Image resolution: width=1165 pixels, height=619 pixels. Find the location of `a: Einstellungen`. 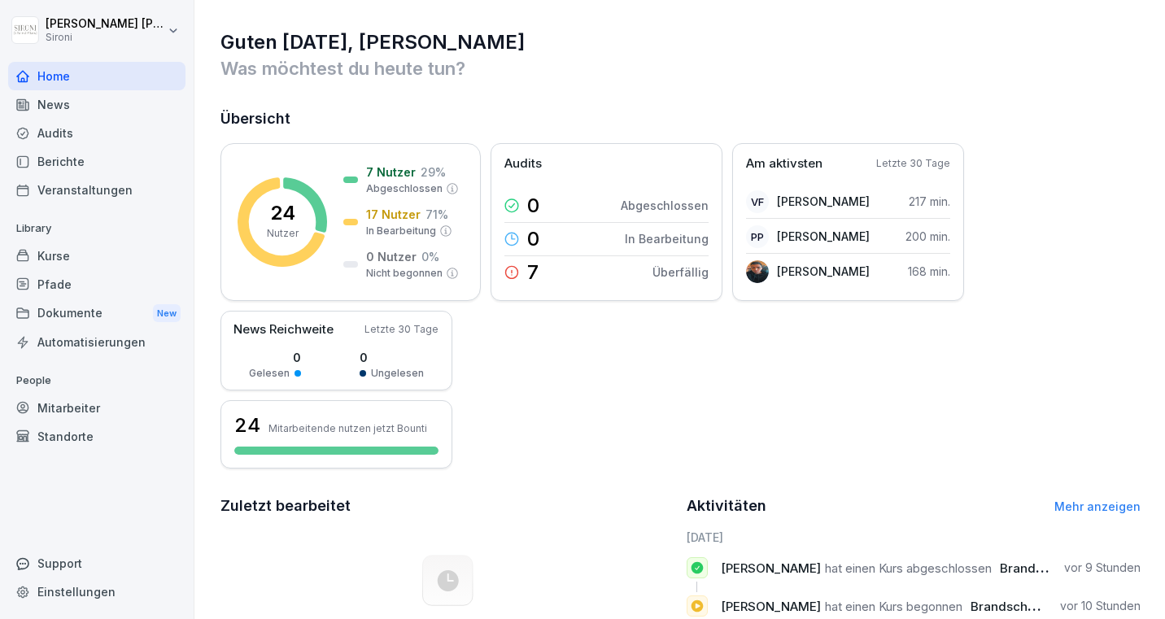

a: Einstellungen is located at coordinates (97, 592).